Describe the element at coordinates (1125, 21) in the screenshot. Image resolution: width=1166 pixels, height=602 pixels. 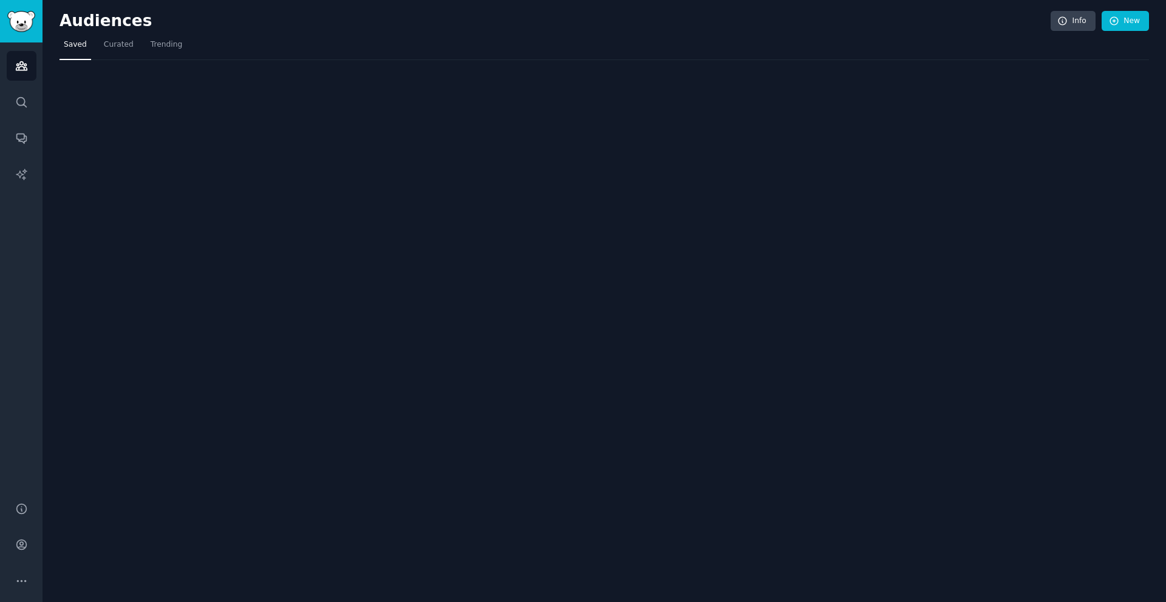
I see `a: New` at that location.